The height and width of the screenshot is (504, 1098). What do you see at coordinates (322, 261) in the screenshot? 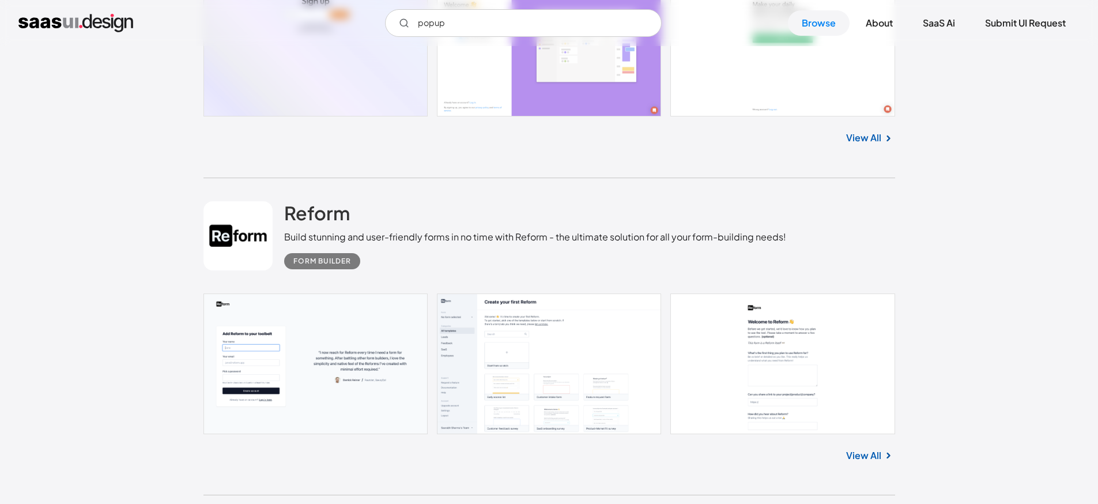
I see `div: Form Builder` at bounding box center [322, 261].